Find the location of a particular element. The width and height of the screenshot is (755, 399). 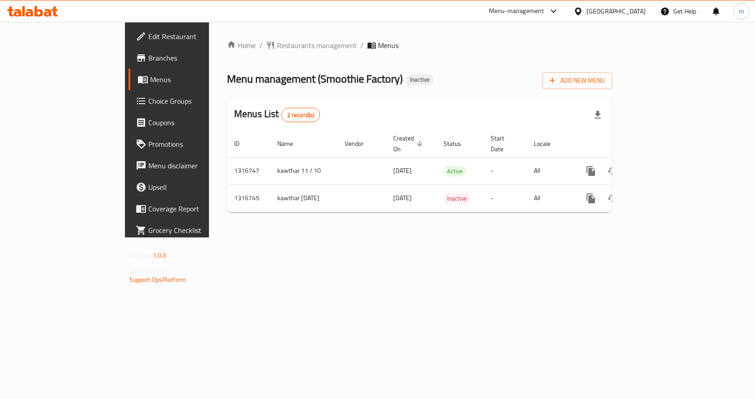

span: Branches is located at coordinates (196, 58).